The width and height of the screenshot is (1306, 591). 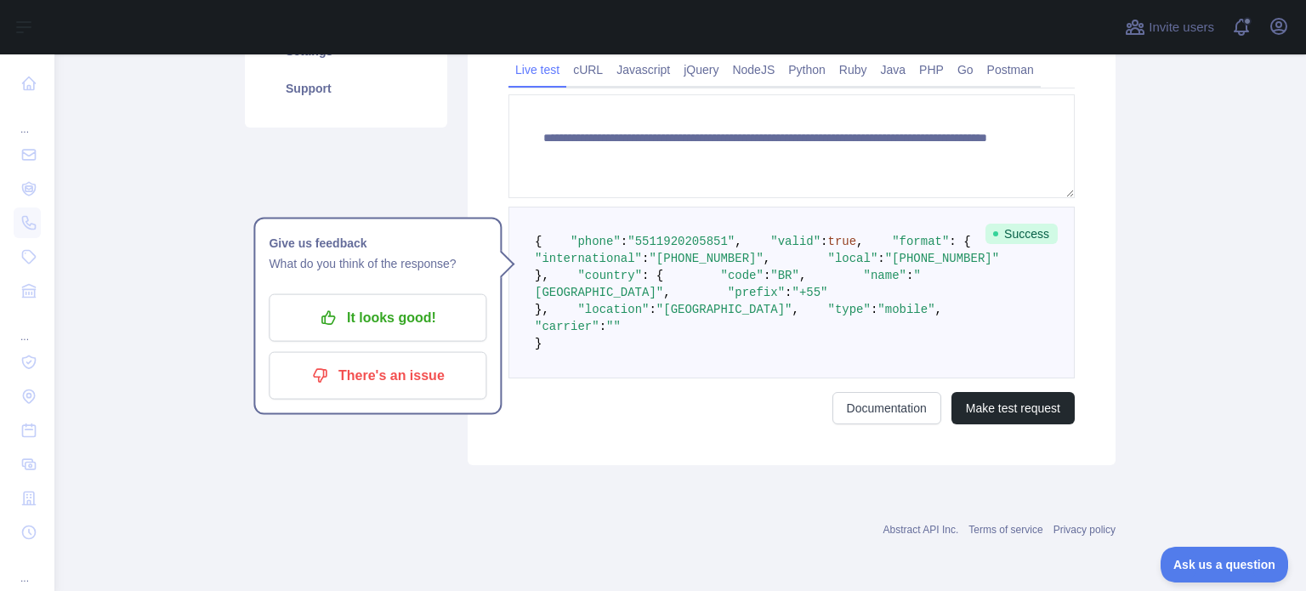 I want to click on a: Documentation, so click(x=887, y=408).